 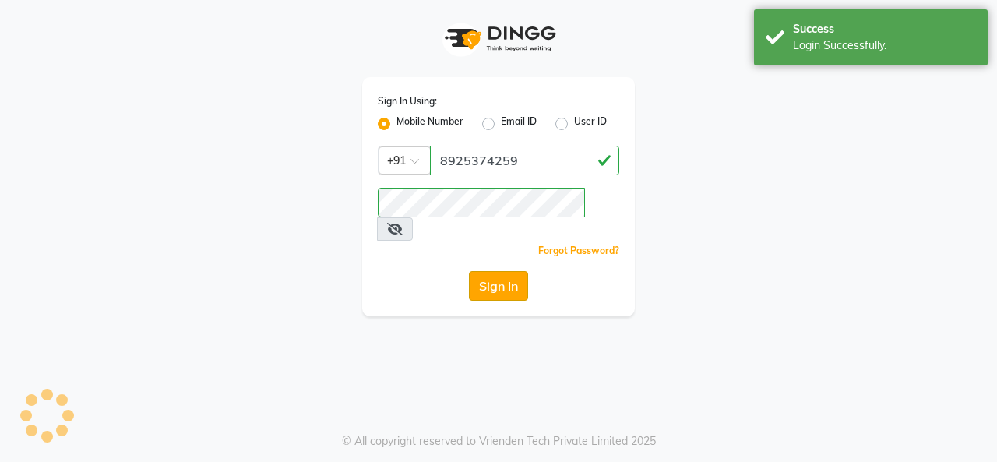 I want to click on a: Forgot Password?, so click(x=579, y=250).